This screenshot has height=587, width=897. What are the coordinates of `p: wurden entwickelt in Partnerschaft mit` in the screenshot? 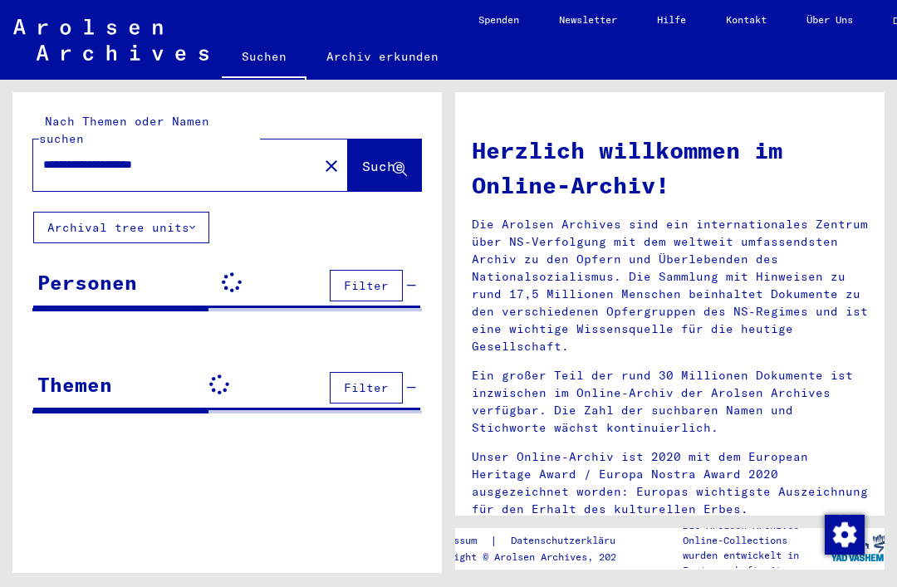 It's located at (757, 563).